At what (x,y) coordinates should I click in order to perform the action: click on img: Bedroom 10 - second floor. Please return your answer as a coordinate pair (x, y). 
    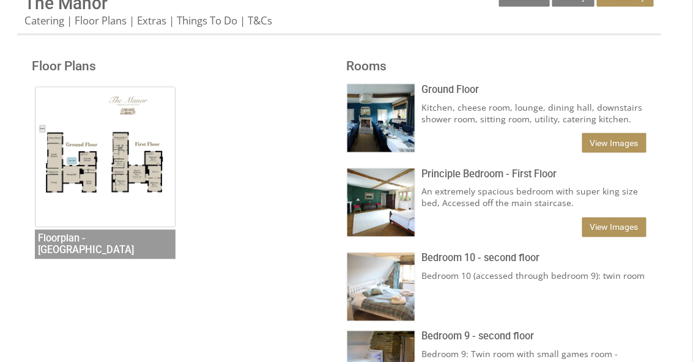
    Looking at the image, I should click on (381, 287).